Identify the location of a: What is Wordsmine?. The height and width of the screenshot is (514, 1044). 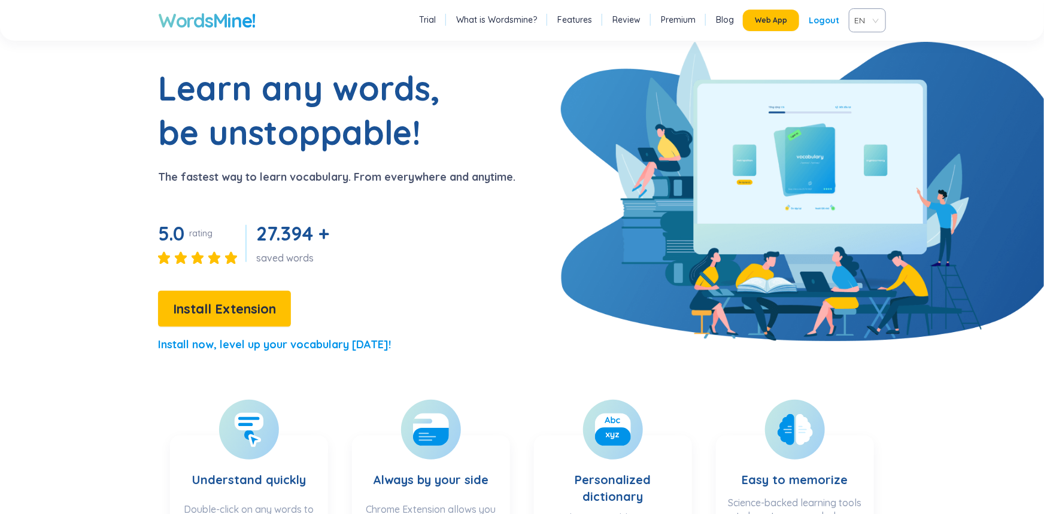
(496, 20).